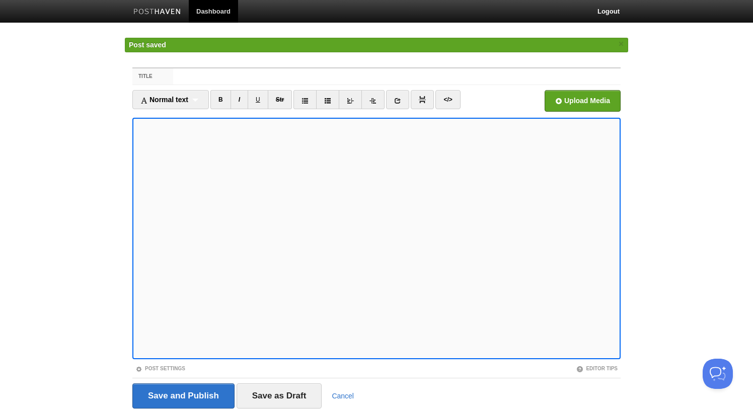 Image resolution: width=753 pixels, height=409 pixels. I want to click on del: Str, so click(280, 100).